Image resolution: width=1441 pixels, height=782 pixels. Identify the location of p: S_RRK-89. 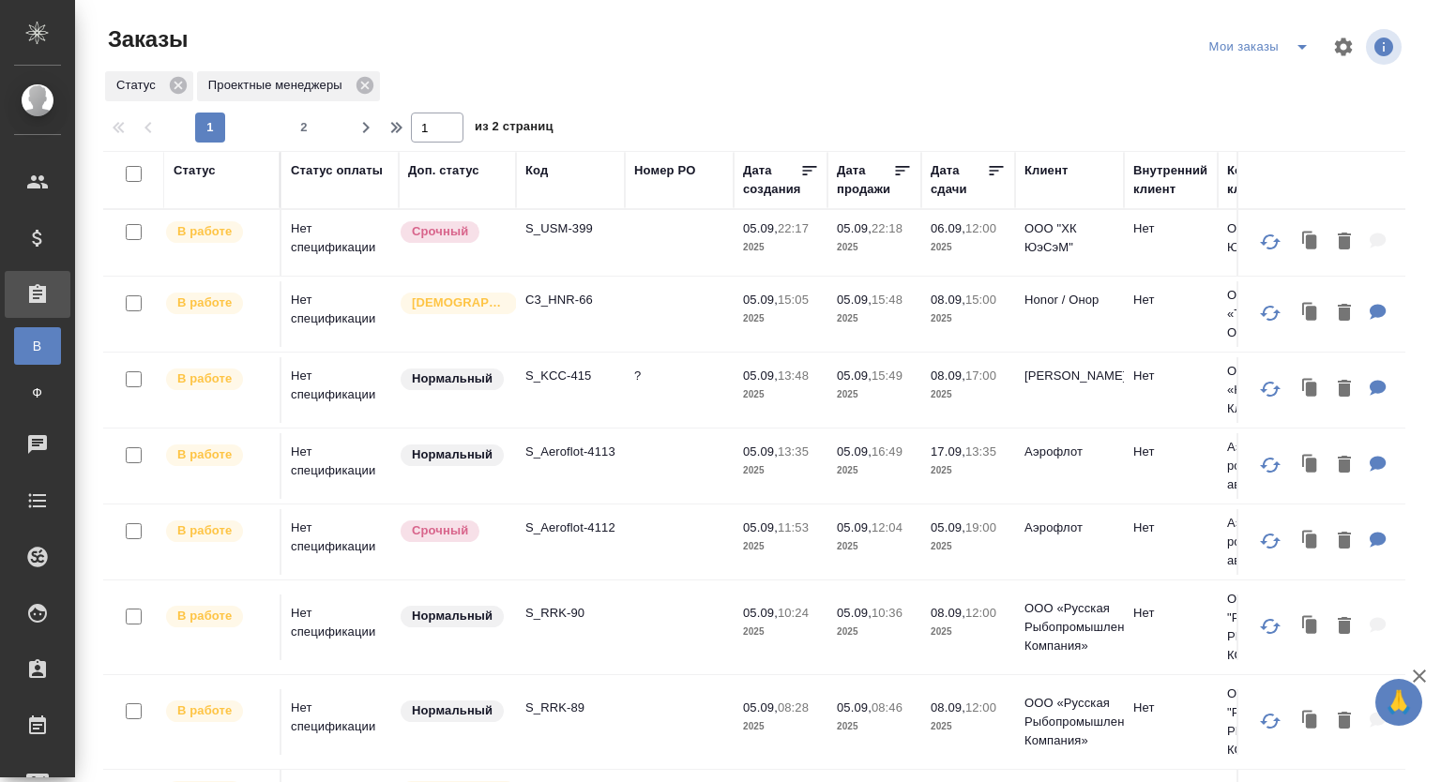
(570, 708).